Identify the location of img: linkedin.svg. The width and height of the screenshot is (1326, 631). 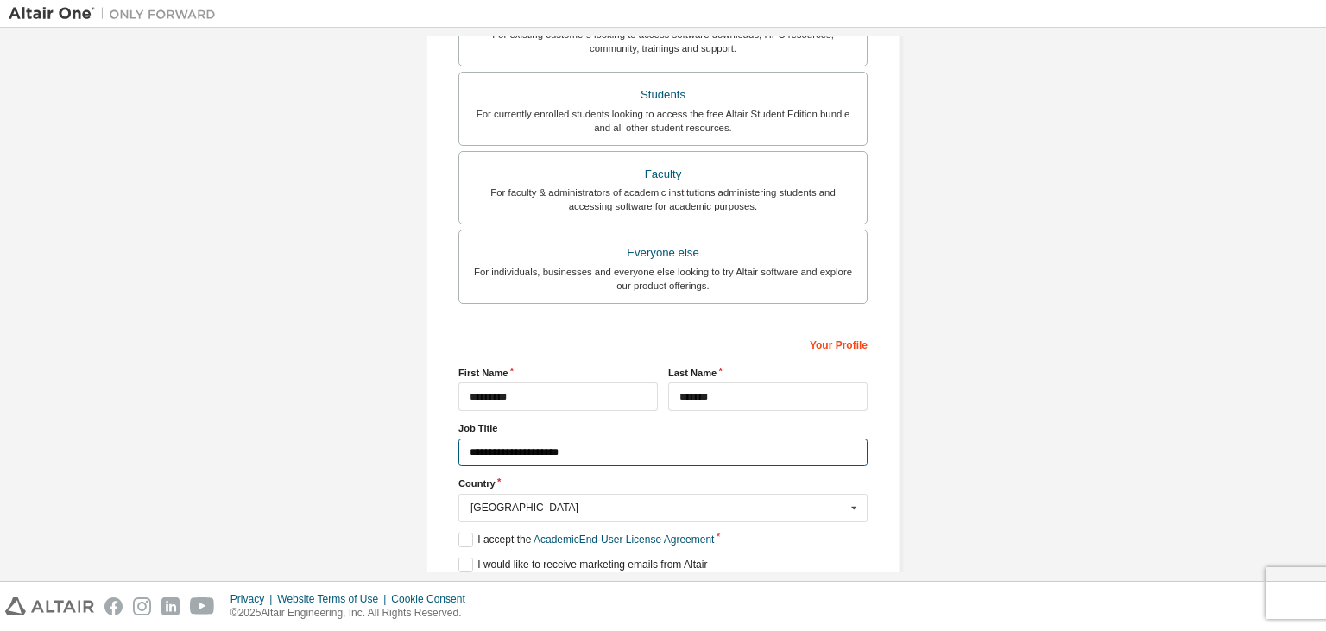
(170, 606).